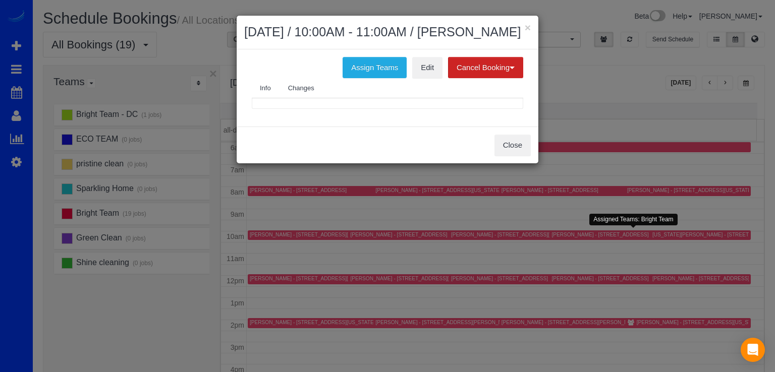  What do you see at coordinates (301, 88) in the screenshot?
I see `span: Changes` at bounding box center [301, 88].